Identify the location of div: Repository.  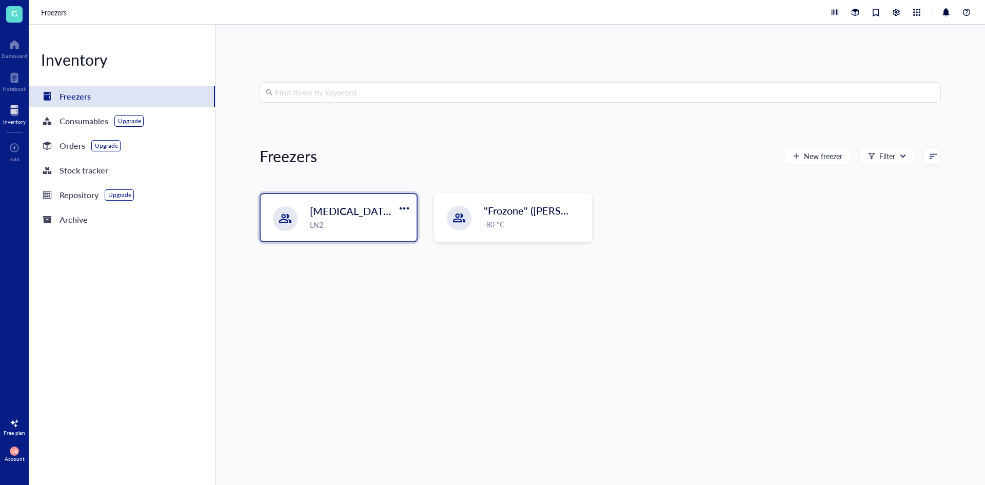
(79, 195).